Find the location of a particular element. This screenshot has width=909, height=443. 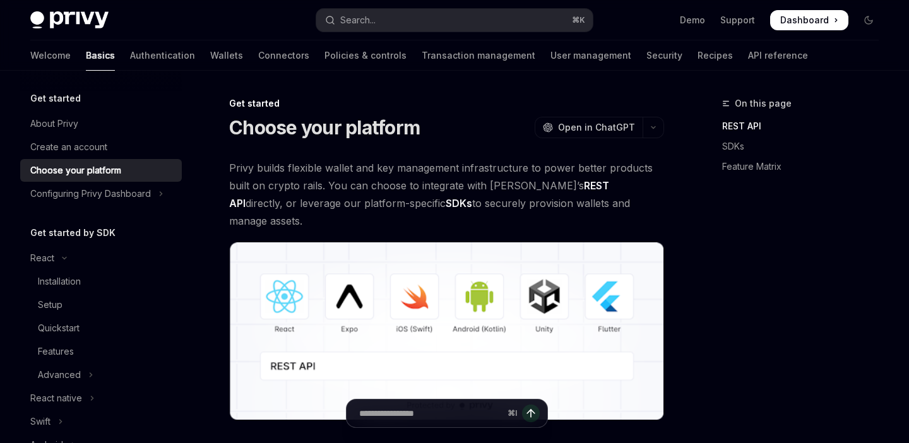

a: About Privy is located at coordinates (101, 124).